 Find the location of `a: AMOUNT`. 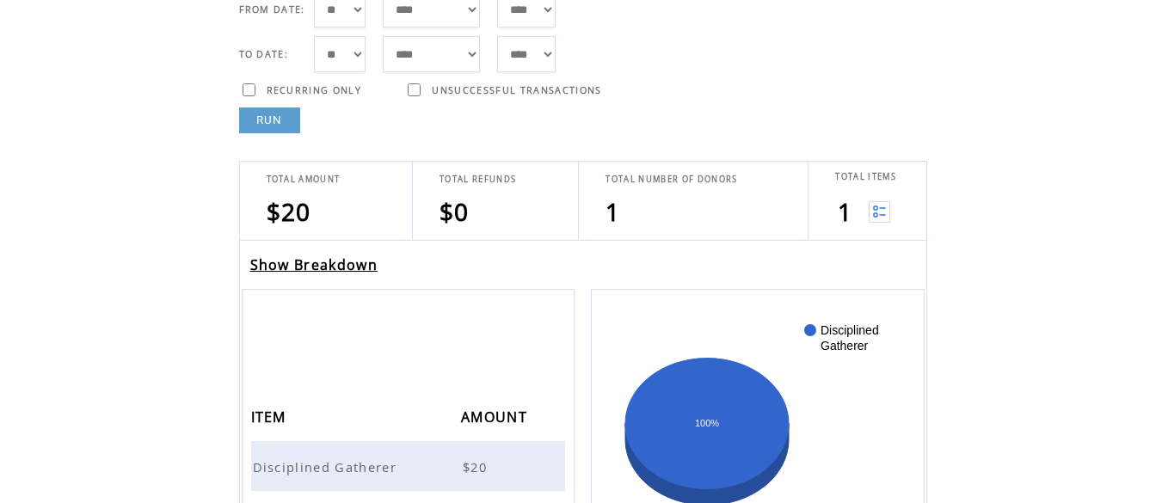

a: AMOUNT is located at coordinates (496, 416).